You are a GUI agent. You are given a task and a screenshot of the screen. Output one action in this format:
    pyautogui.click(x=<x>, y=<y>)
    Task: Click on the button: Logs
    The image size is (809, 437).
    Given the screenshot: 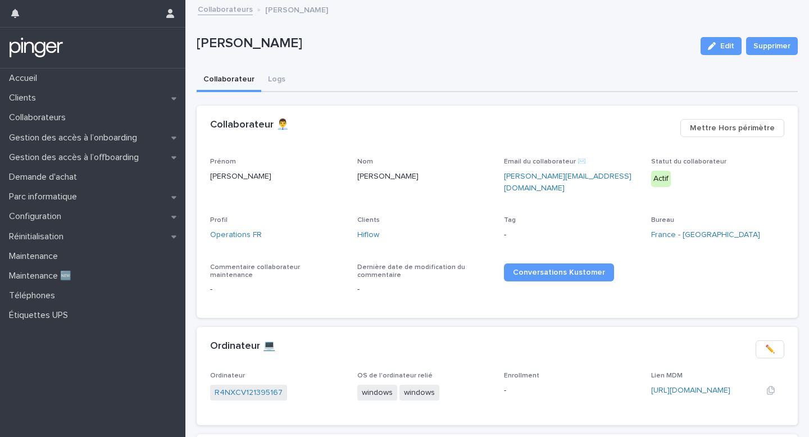 What is the action you would take?
    pyautogui.click(x=276, y=80)
    